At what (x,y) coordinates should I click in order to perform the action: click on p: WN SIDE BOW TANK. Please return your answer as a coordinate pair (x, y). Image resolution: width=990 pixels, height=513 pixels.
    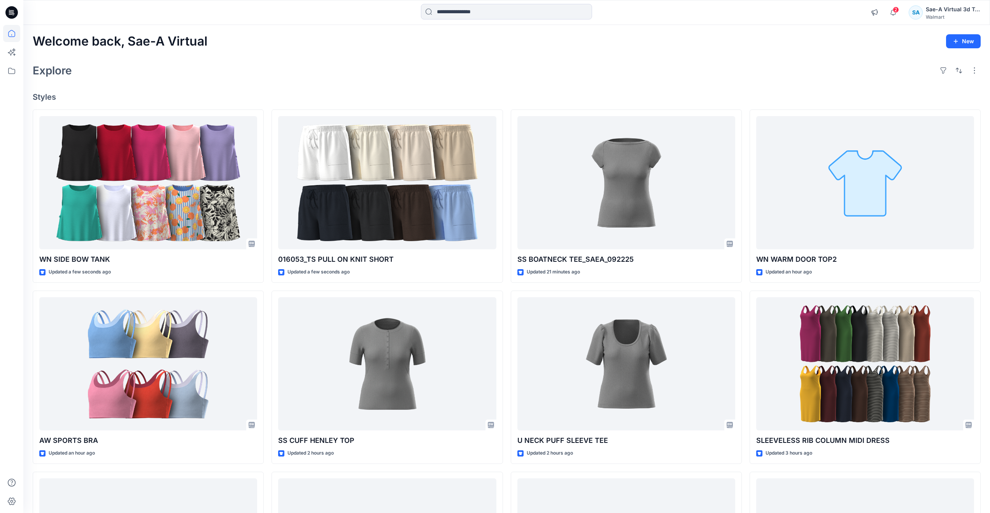
    Looking at the image, I should click on (148, 259).